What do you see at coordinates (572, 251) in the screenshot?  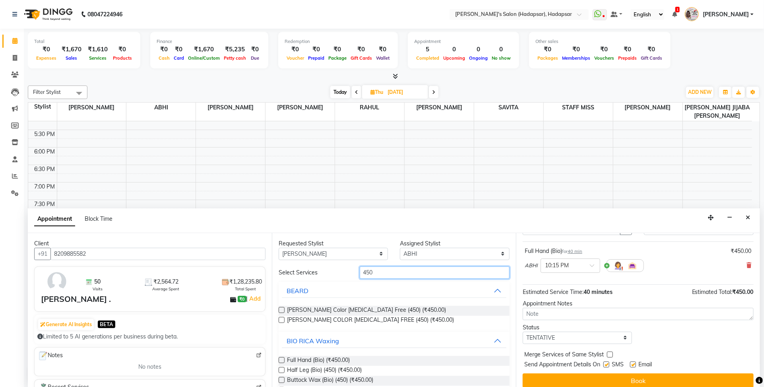 I see `small: for` at bounding box center [572, 251].